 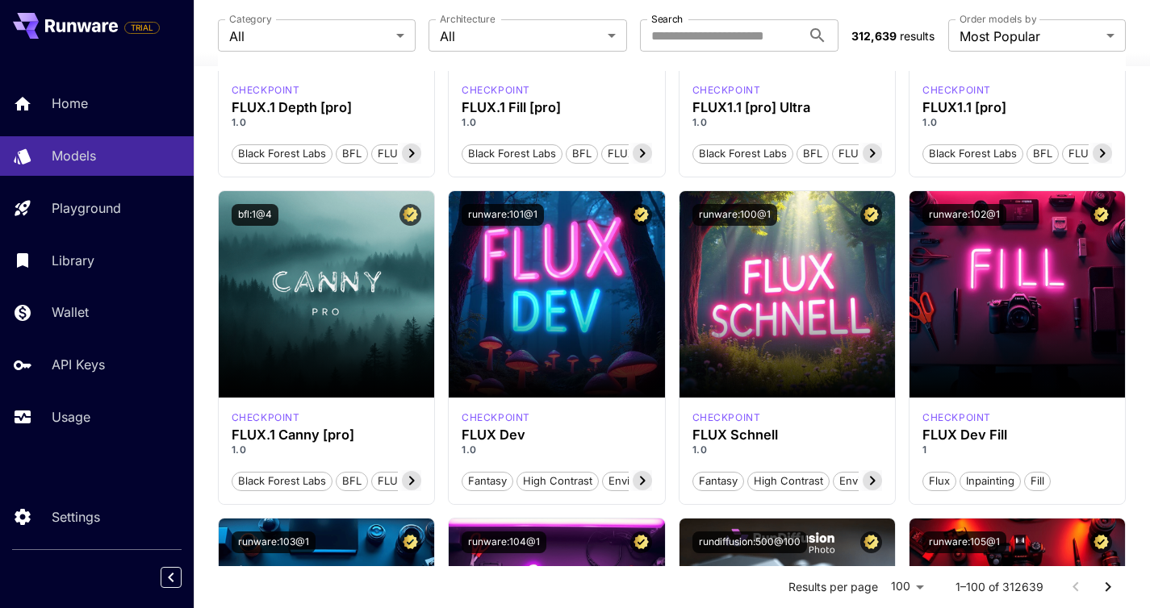 What do you see at coordinates (142, 27) in the screenshot?
I see `span: Add your payment card to enable full platform functionality.` at bounding box center [142, 27].